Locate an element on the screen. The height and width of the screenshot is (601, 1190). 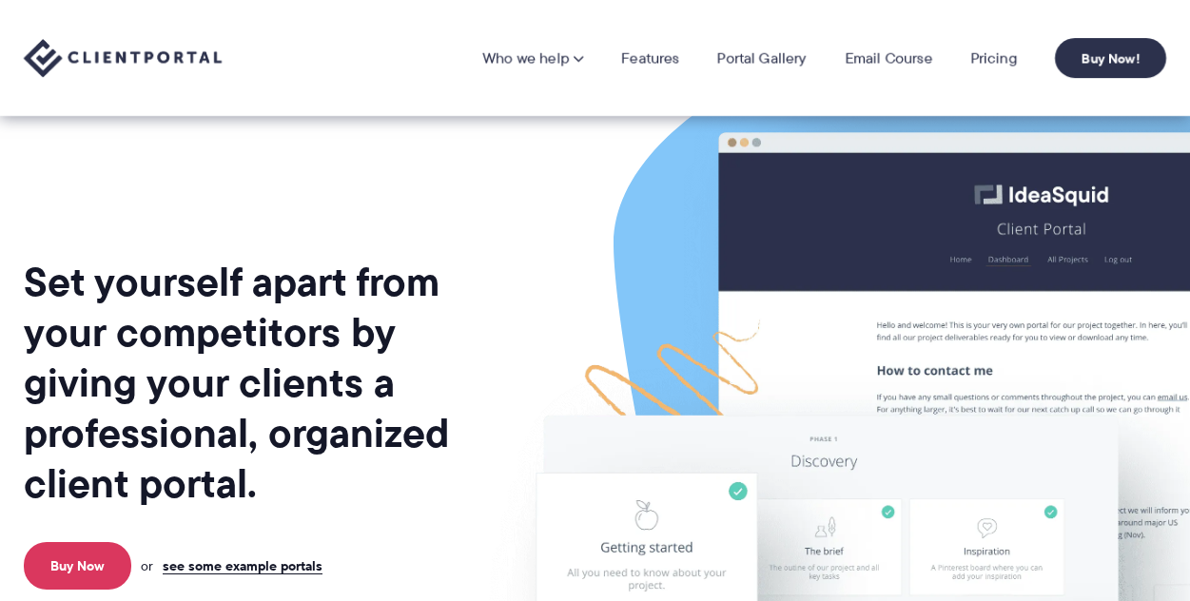
a: see some example portals is located at coordinates (243, 566).